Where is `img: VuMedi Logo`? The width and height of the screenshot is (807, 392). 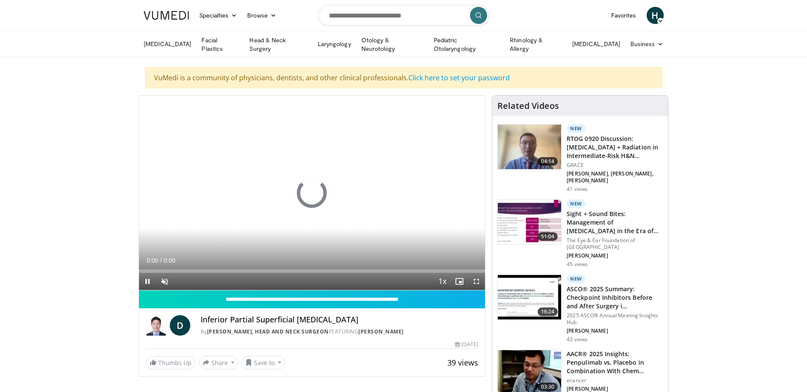
img: VuMedi Logo is located at coordinates (166, 15).